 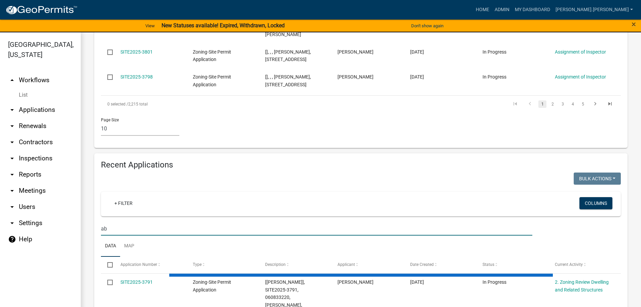 I want to click on datatable-header-cell: Select, so click(x=107, y=265).